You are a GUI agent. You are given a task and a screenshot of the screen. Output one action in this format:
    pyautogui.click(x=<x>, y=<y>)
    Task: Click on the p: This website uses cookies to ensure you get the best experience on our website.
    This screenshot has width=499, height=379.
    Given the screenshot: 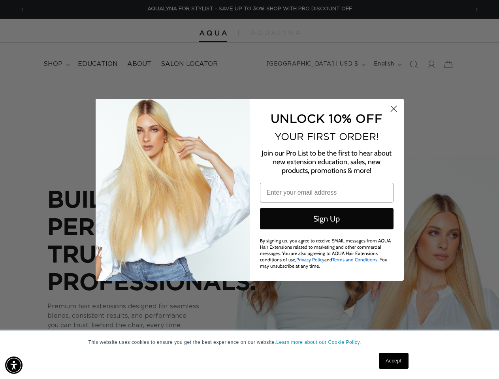 What is the action you would take?
    pyautogui.click(x=250, y=342)
    